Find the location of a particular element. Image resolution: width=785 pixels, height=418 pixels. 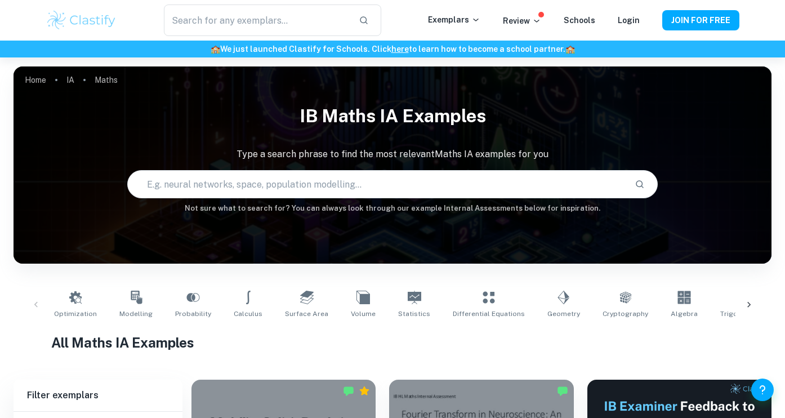

p: Maths is located at coordinates (106, 80).